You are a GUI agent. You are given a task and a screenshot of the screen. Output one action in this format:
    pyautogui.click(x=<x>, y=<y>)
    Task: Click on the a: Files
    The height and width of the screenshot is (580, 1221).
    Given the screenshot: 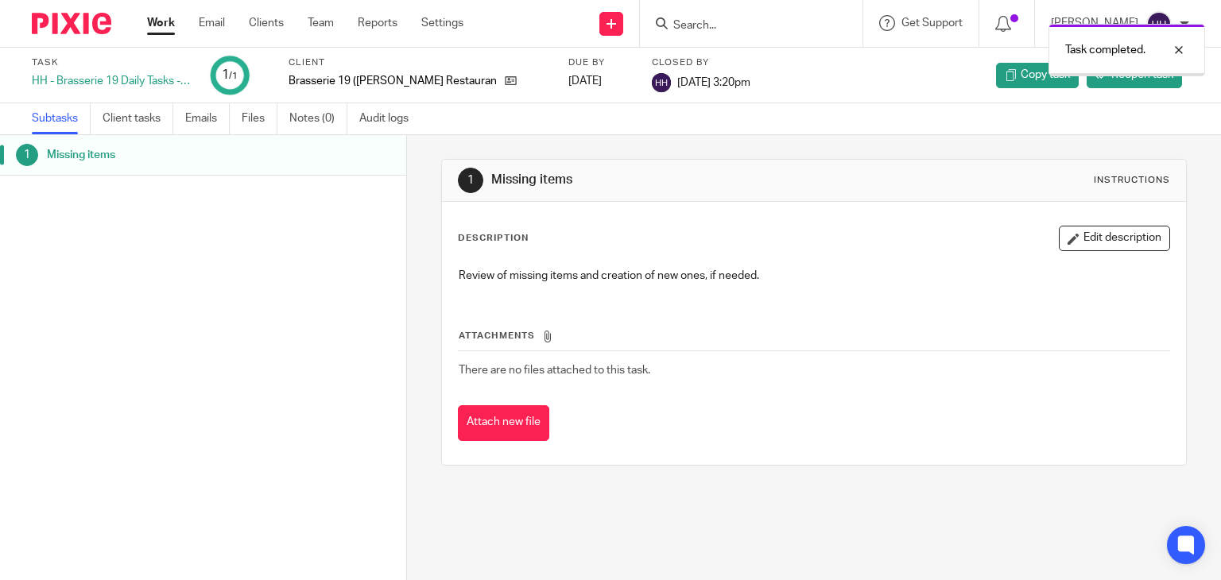 What is the action you would take?
    pyautogui.click(x=259, y=118)
    